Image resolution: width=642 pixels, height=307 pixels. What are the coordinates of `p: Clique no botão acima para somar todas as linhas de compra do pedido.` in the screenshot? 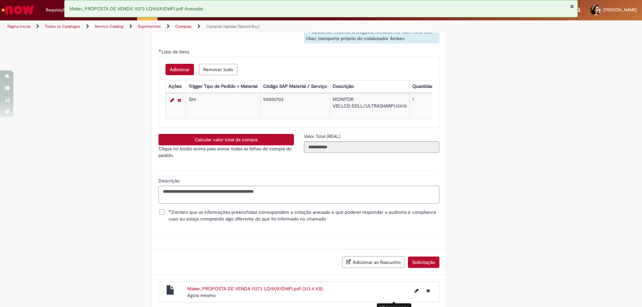 It's located at (226, 152).